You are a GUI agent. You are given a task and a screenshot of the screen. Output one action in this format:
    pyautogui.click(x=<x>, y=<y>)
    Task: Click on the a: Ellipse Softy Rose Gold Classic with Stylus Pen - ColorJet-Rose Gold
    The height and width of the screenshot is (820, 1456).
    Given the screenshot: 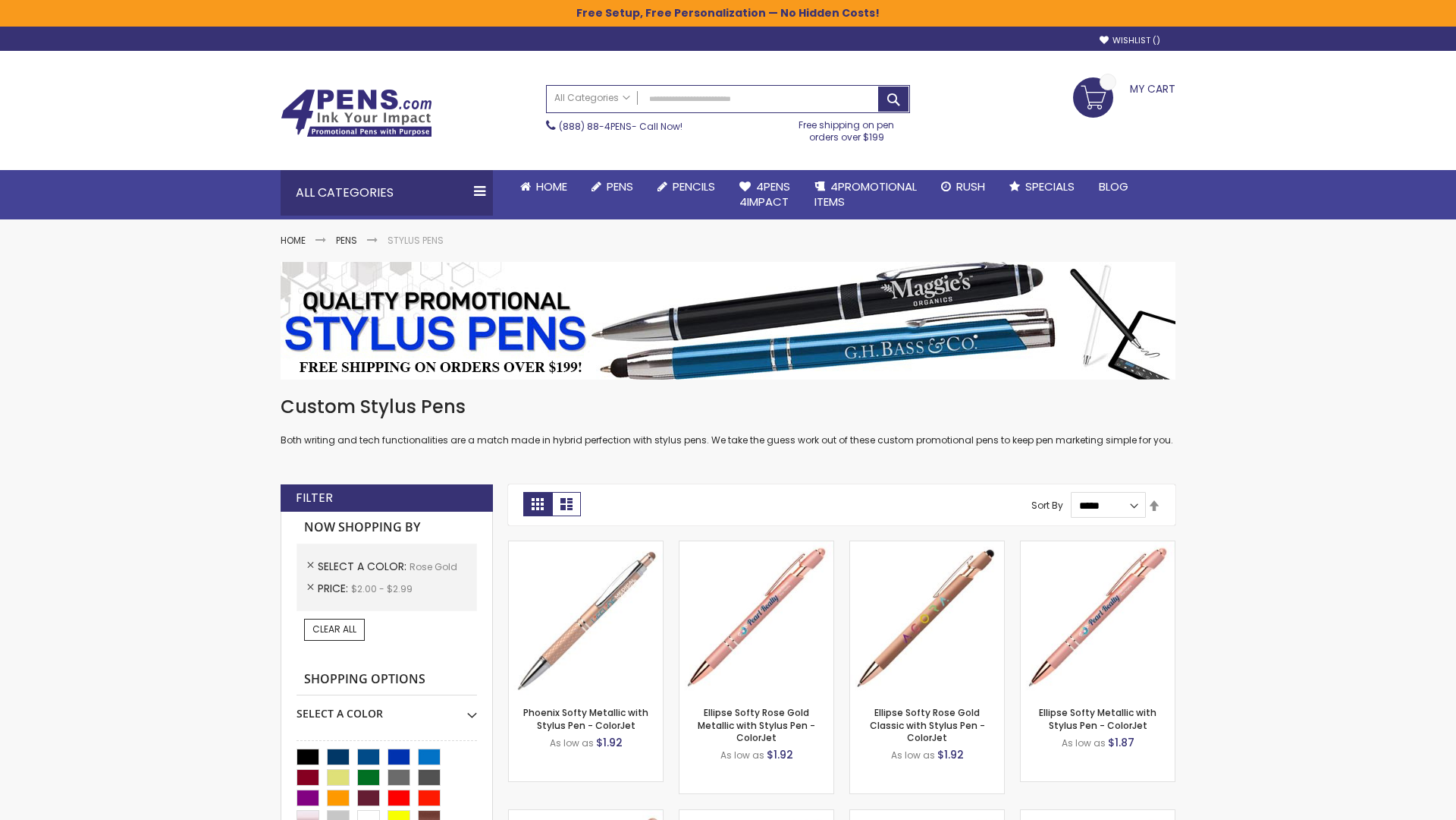 What is the action you would take?
    pyautogui.click(x=927, y=547)
    